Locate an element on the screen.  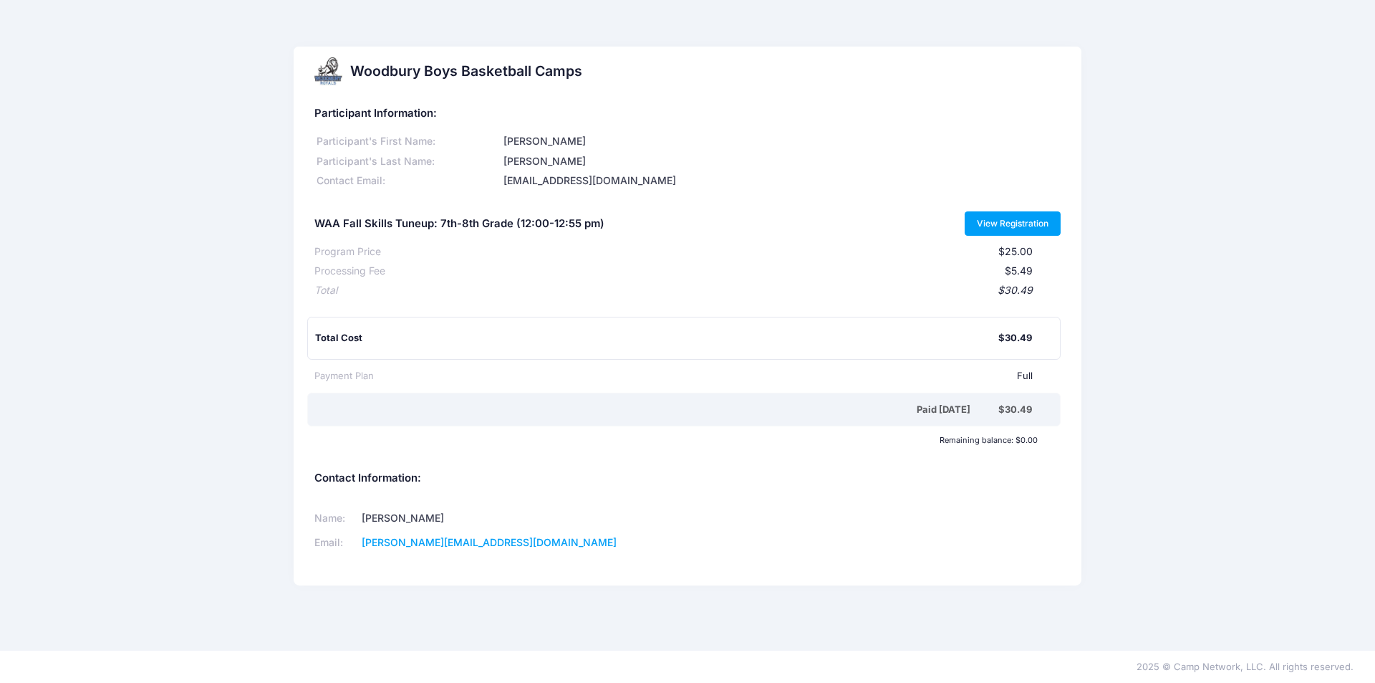
div: Participant's Last Name: is located at coordinates (408, 161).